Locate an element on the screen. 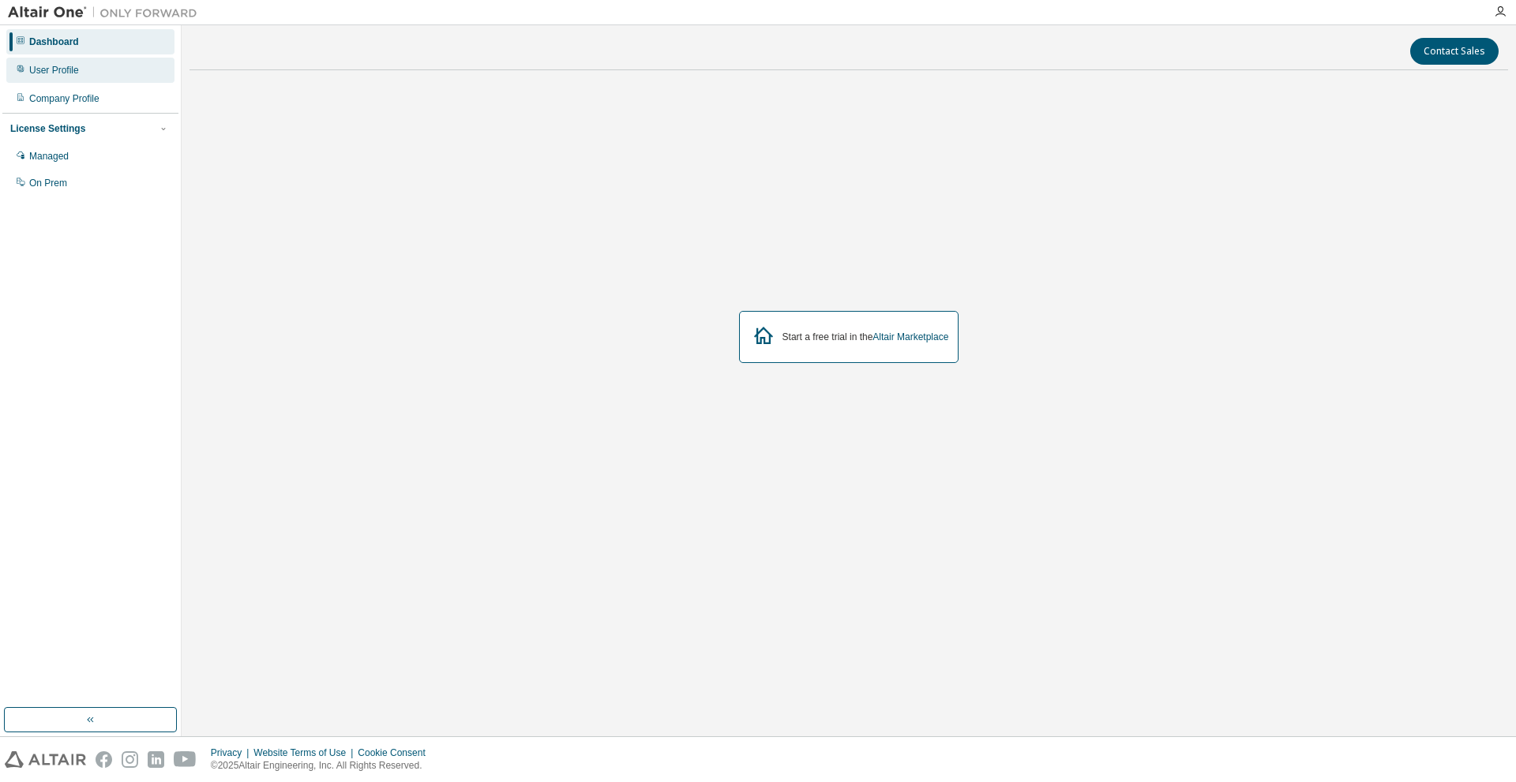 The height and width of the screenshot is (782, 1516). div: Dashboard is located at coordinates (54, 42).